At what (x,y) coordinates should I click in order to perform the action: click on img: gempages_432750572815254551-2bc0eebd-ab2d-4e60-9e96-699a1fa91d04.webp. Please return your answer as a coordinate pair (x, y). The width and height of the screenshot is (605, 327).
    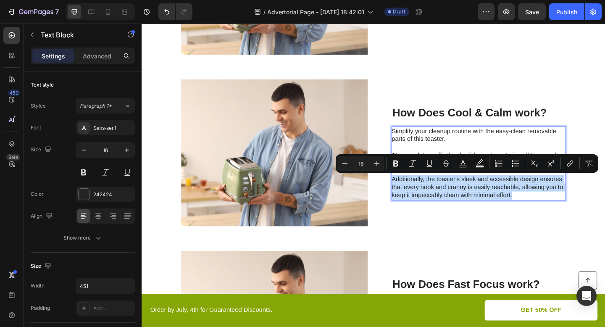
    Looking at the image, I should click on (144, 141).